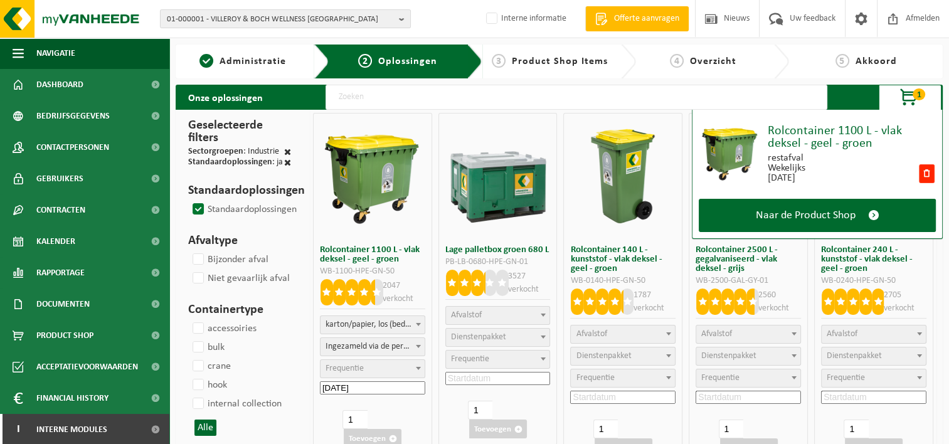 This screenshot has height=444, width=949. What do you see at coordinates (229, 260) in the screenshot?
I see `label: Bijzonder afval` at bounding box center [229, 260].